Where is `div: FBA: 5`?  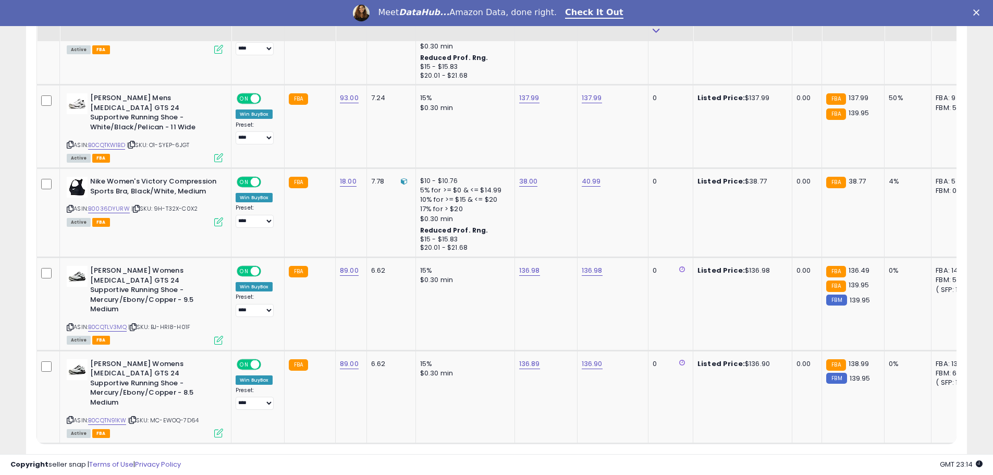
div: FBA: 5 is located at coordinates (952, 181).